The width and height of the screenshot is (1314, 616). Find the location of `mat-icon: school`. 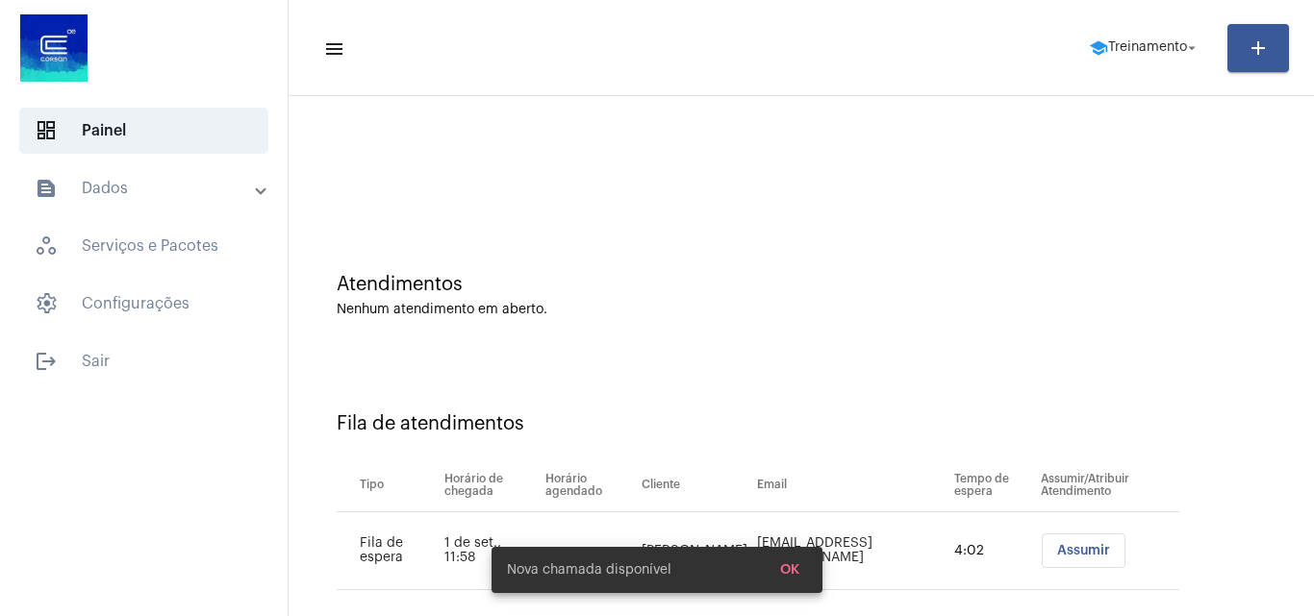

mat-icon: school is located at coordinates (1098, 48).